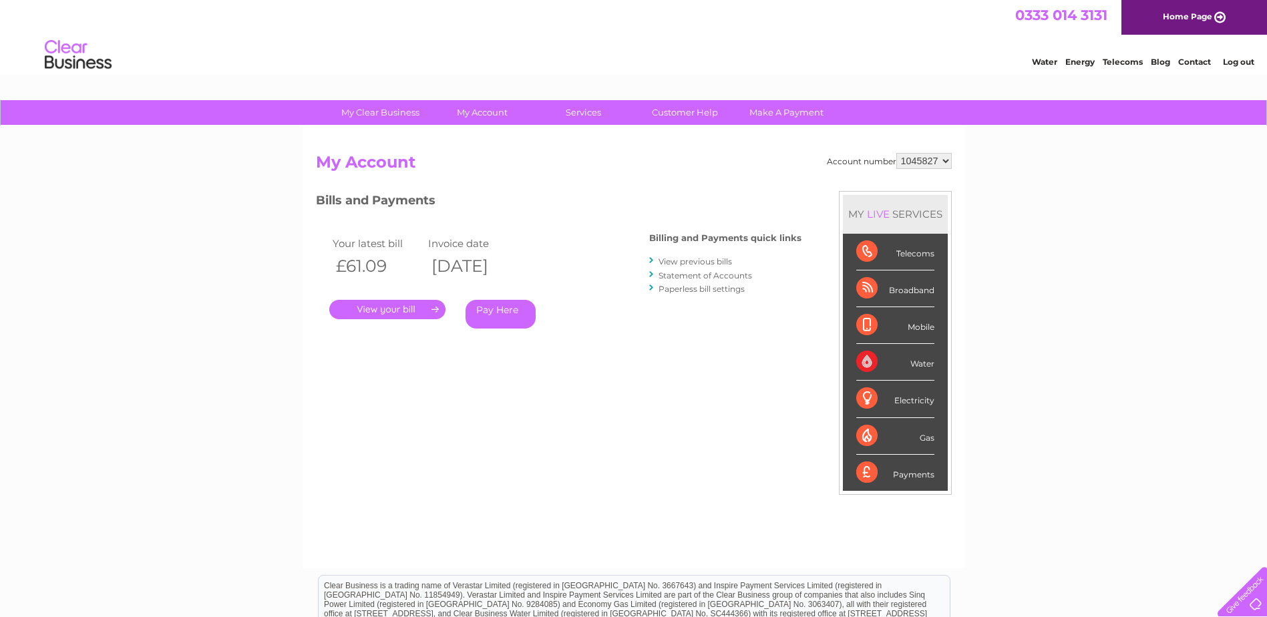  Describe the element at coordinates (380, 112) in the screenshot. I see `a: My Clear Business` at that location.